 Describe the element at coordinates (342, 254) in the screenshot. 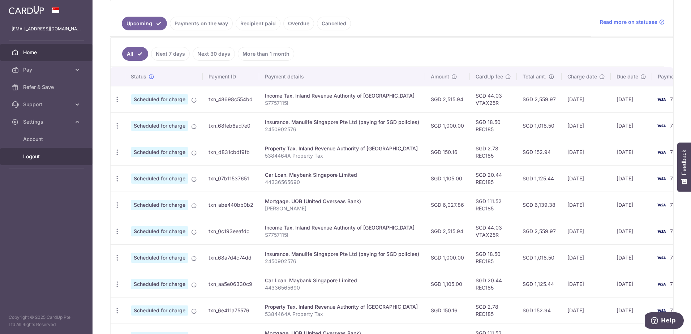

I see `div: Insurance. Manulife Singapore Pte Ltd (paying for SGD policies)` at that location.